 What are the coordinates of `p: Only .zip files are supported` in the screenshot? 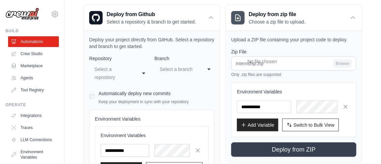 It's located at (294, 75).